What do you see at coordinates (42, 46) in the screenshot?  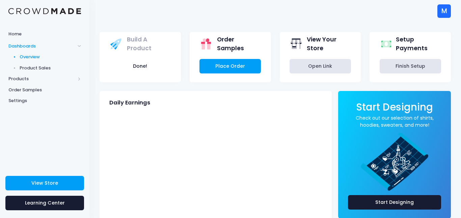 I see `span: Dashboards` at bounding box center [42, 46].